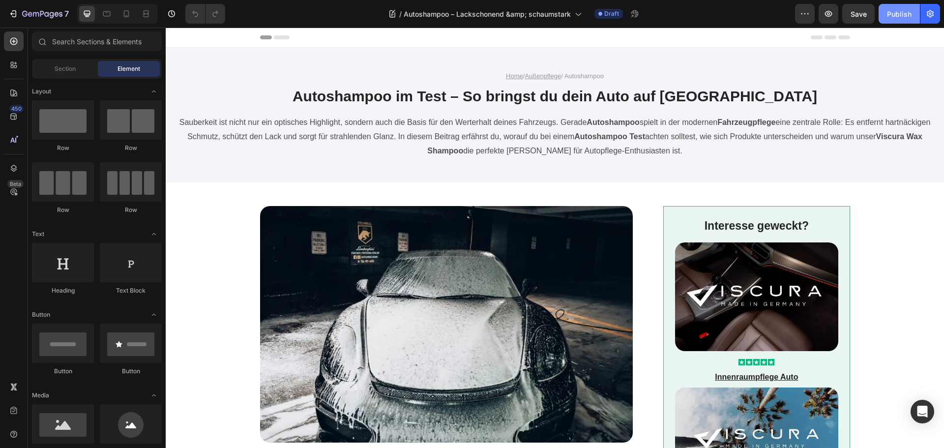 The image size is (944, 448). Describe the element at coordinates (377, 48) in the screenshot. I see `a: Außenpflege` at that location.